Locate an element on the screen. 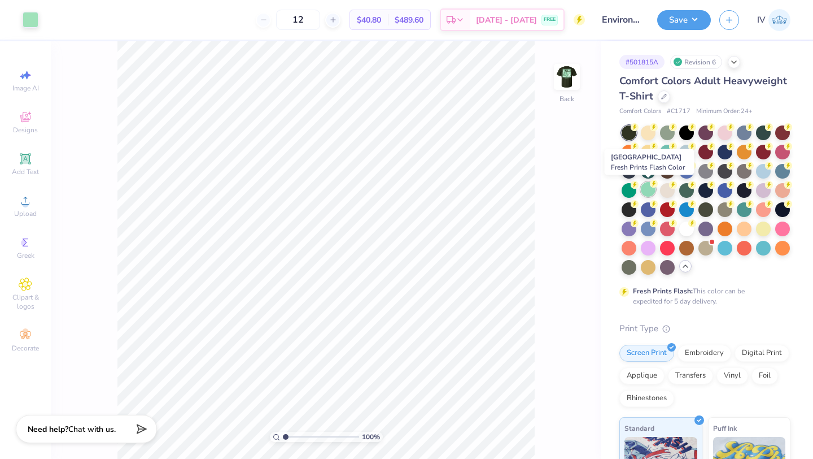  div: Screen Print is located at coordinates (647, 353).